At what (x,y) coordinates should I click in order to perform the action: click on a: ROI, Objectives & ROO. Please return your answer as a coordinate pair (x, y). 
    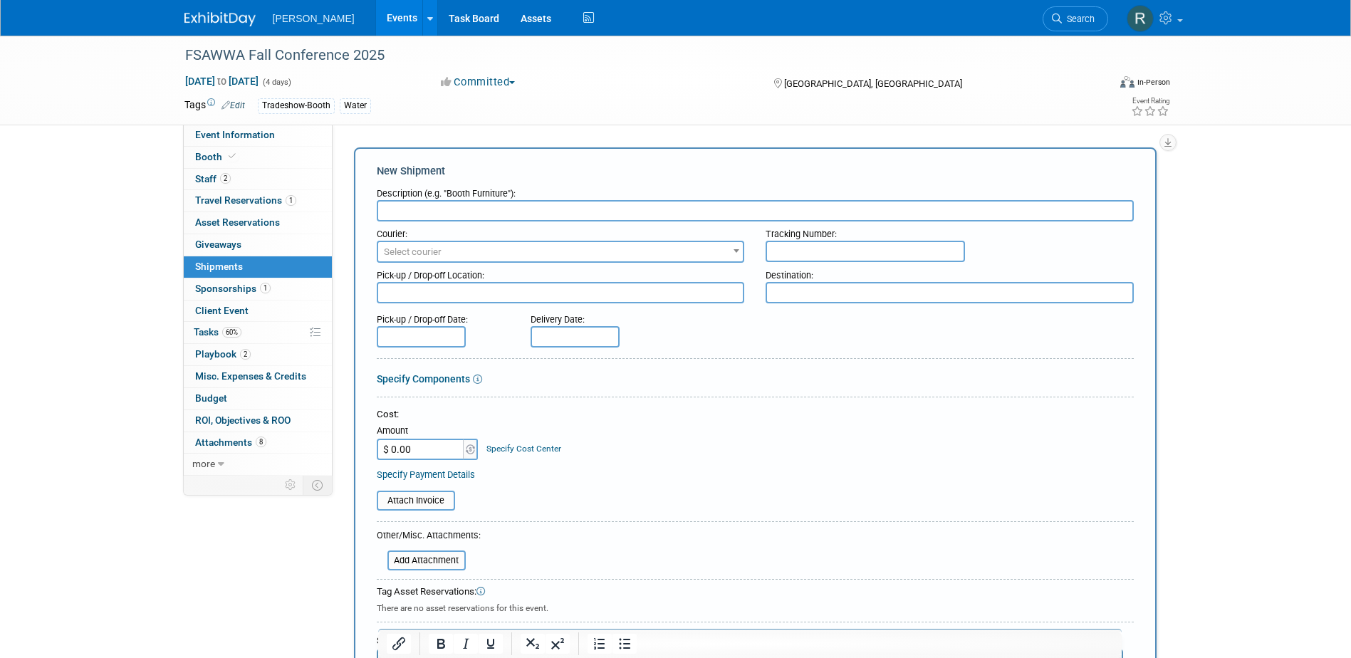
    Looking at the image, I should click on (258, 421).